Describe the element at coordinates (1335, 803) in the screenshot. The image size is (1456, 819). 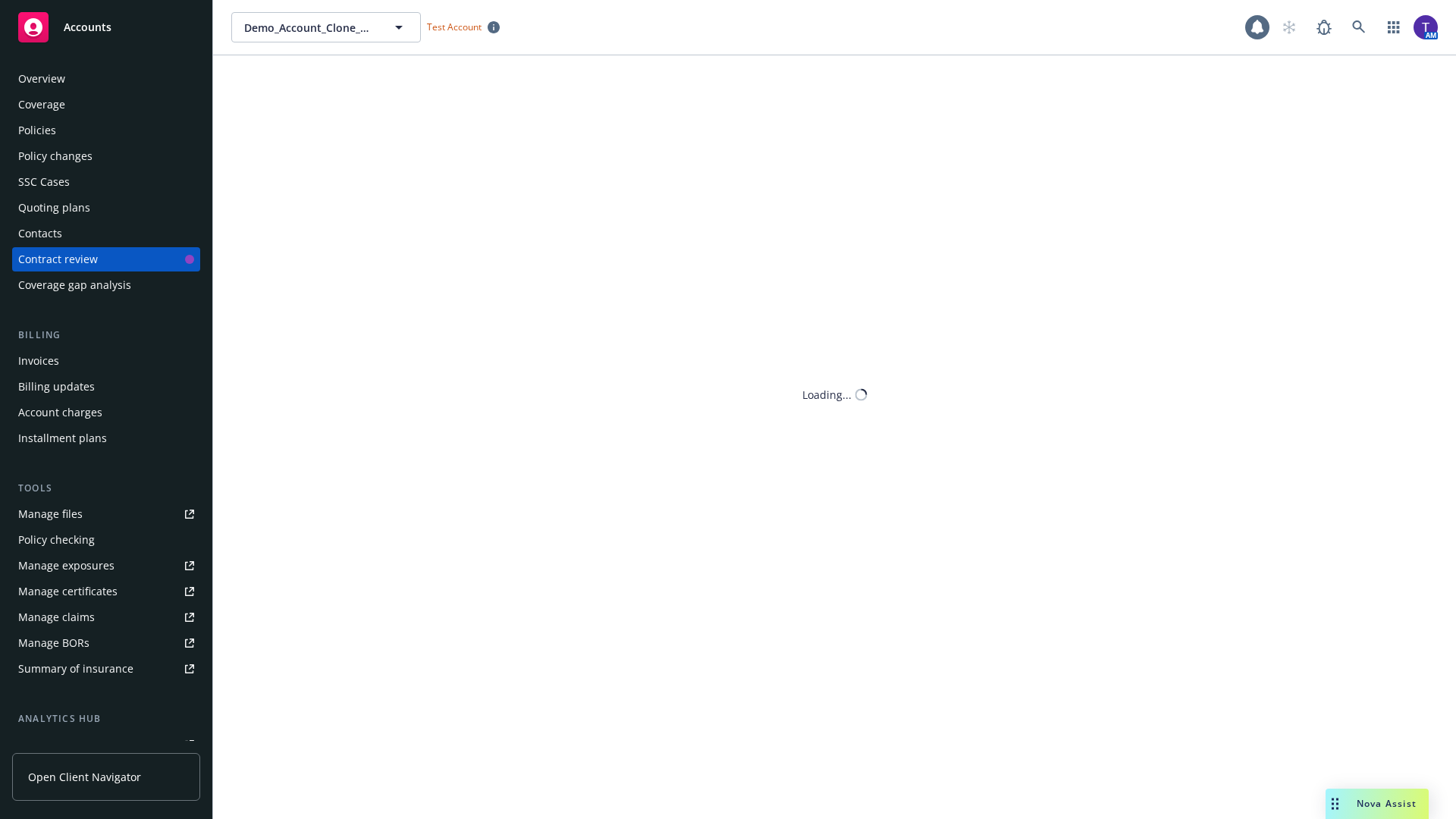
I see `div: Drag to move` at that location.